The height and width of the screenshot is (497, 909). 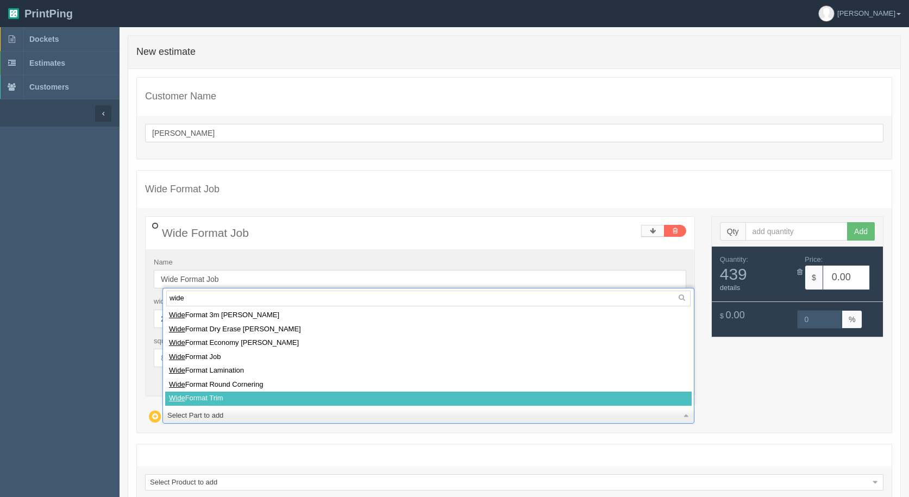 What do you see at coordinates (428, 399) in the screenshot?
I see `div: Format Trim` at bounding box center [428, 399].